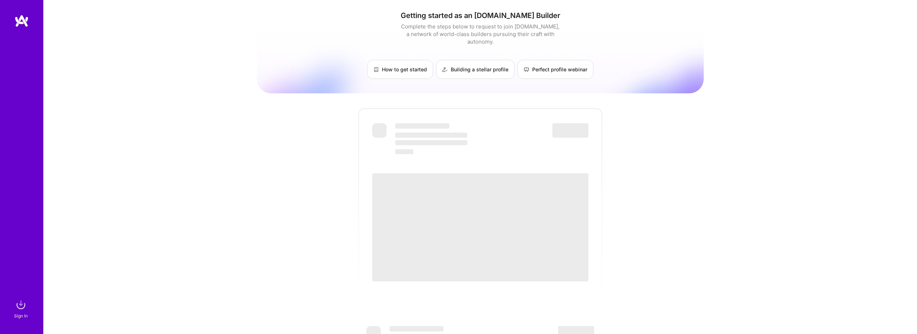  Describe the element at coordinates (376, 70) in the screenshot. I see `img: How to get started` at that location.